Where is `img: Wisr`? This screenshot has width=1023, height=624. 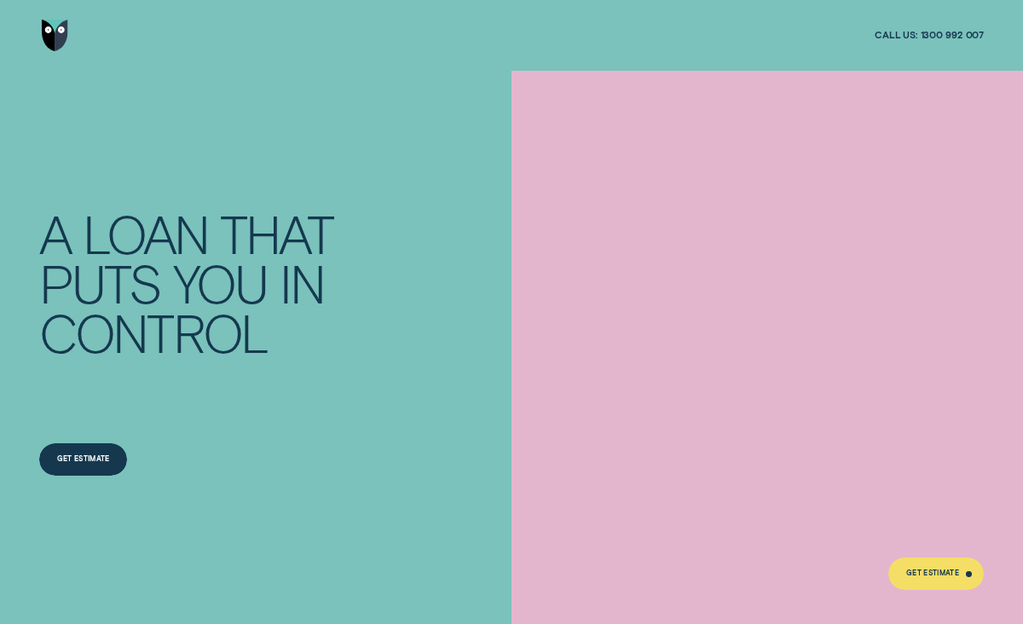 img: Wisr is located at coordinates (55, 36).